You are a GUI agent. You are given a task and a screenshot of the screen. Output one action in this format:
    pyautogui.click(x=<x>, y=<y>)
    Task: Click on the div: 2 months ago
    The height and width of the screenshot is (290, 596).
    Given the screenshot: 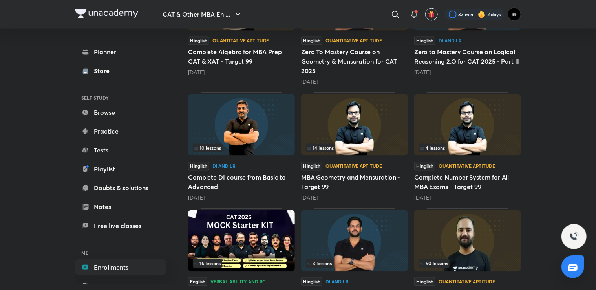 What is the action you would take?
    pyautogui.click(x=355, y=197)
    